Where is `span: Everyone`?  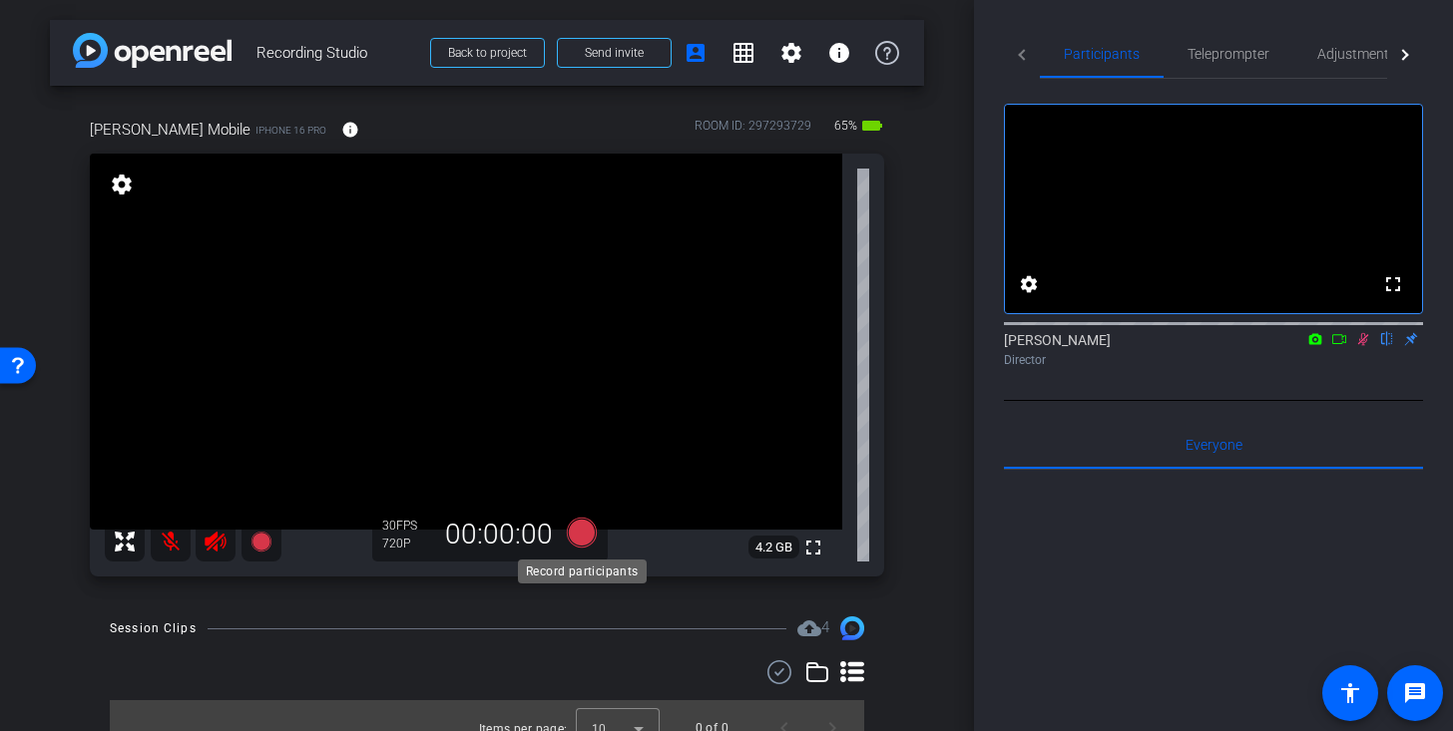 span: Everyone is located at coordinates (1213, 445).